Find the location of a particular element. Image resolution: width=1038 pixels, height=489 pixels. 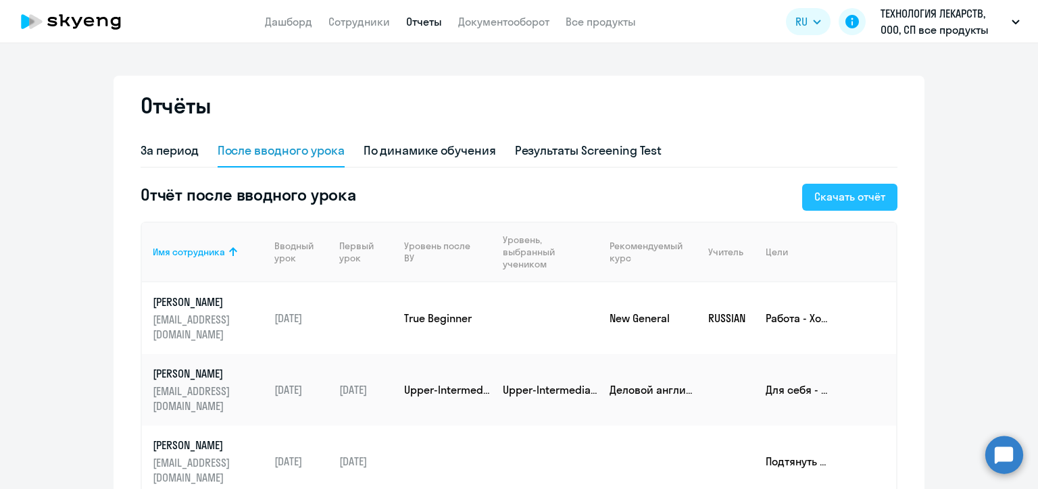

a: Отчеты is located at coordinates (424, 22).